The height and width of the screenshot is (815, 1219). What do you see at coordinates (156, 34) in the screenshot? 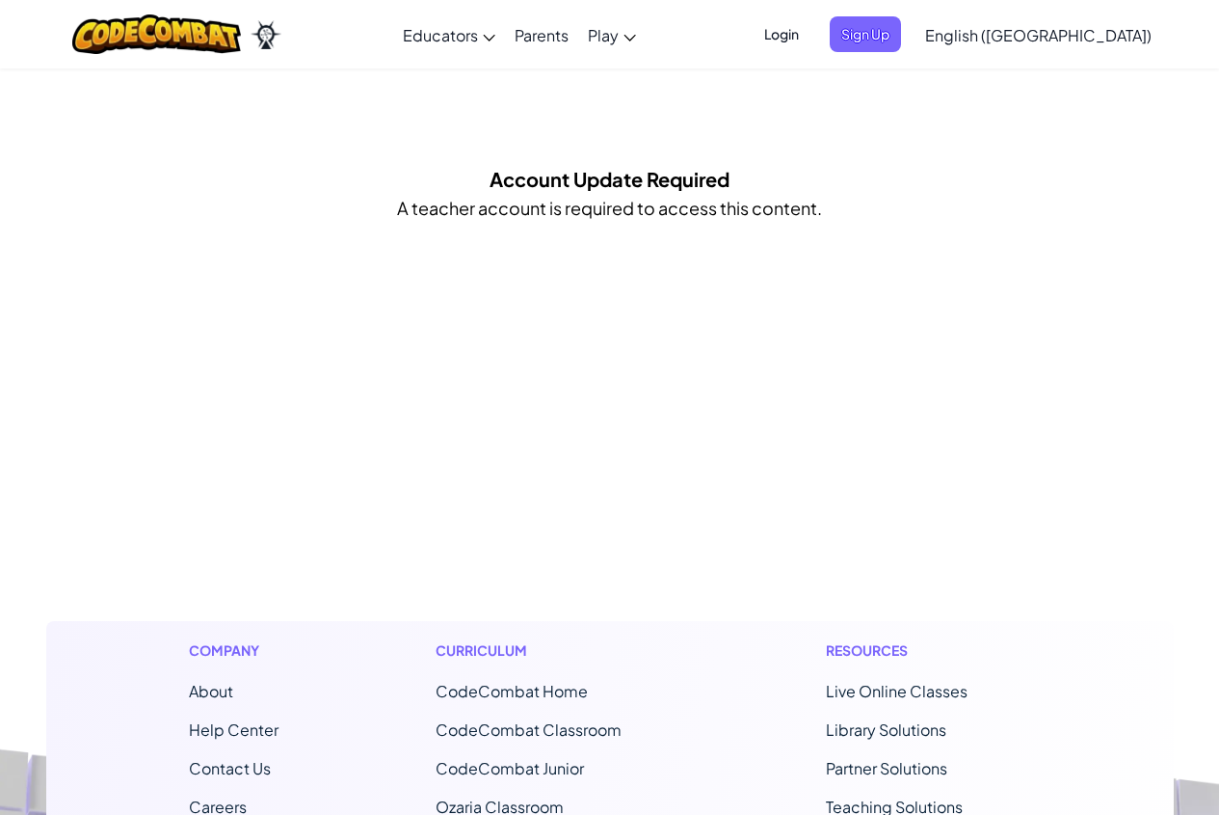
I see `img: CodeCombat logo` at bounding box center [156, 34].